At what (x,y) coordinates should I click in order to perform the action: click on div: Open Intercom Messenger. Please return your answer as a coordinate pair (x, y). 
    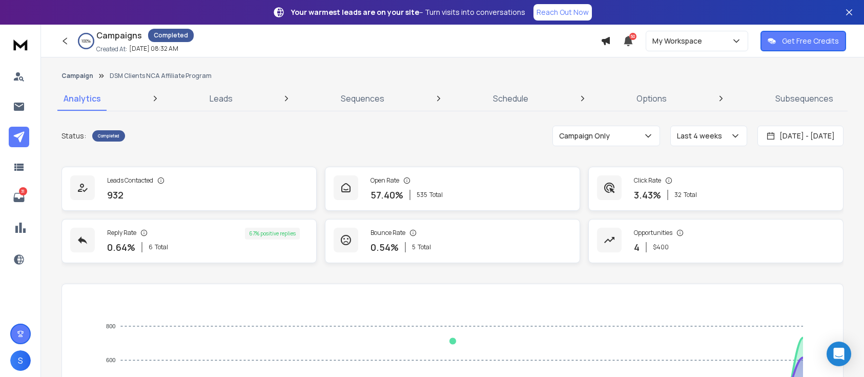
    Looking at the image, I should click on (839, 353).